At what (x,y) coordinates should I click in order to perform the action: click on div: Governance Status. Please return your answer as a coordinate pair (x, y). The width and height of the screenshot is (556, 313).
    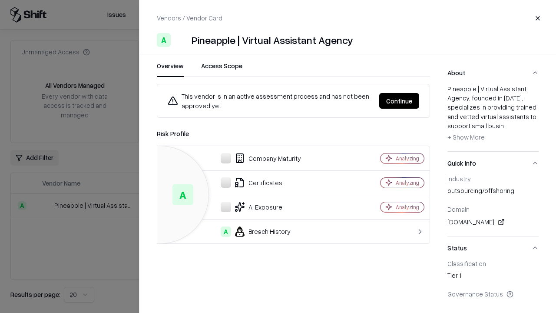
    Looking at the image, I should click on (493, 294).